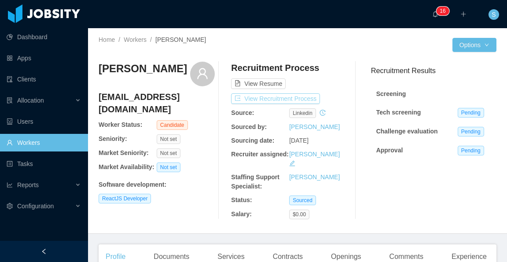  I want to click on span: linkedin, so click(303, 113).